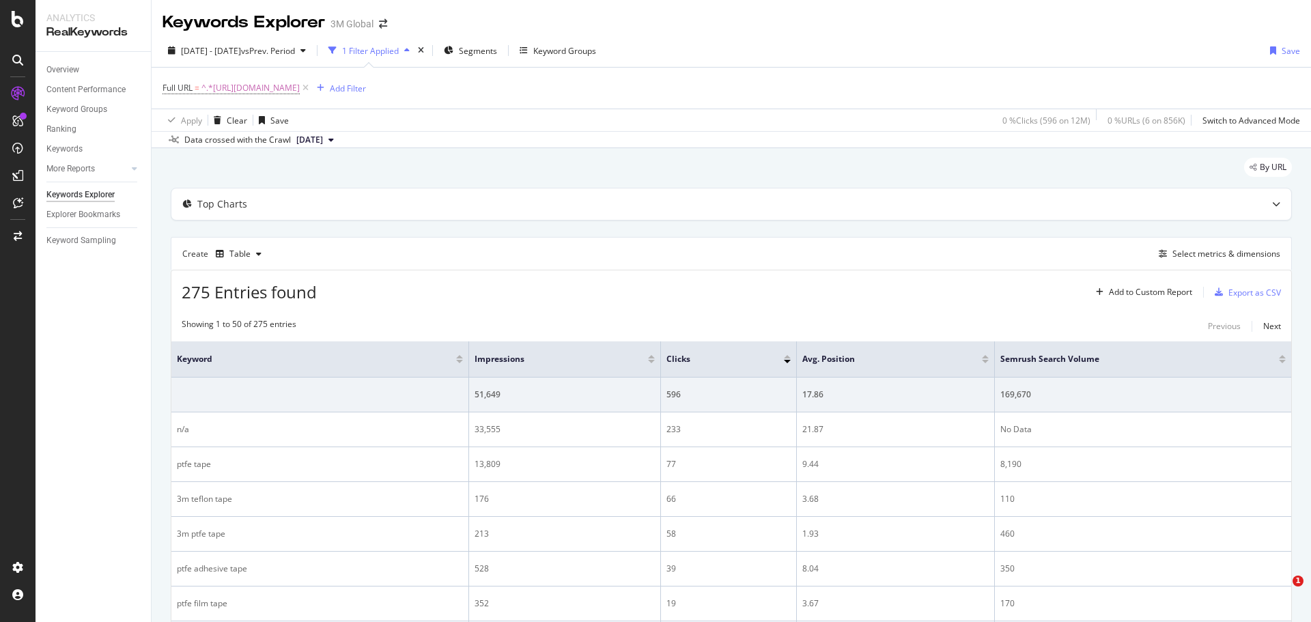  I want to click on button: Previous, so click(1224, 326).